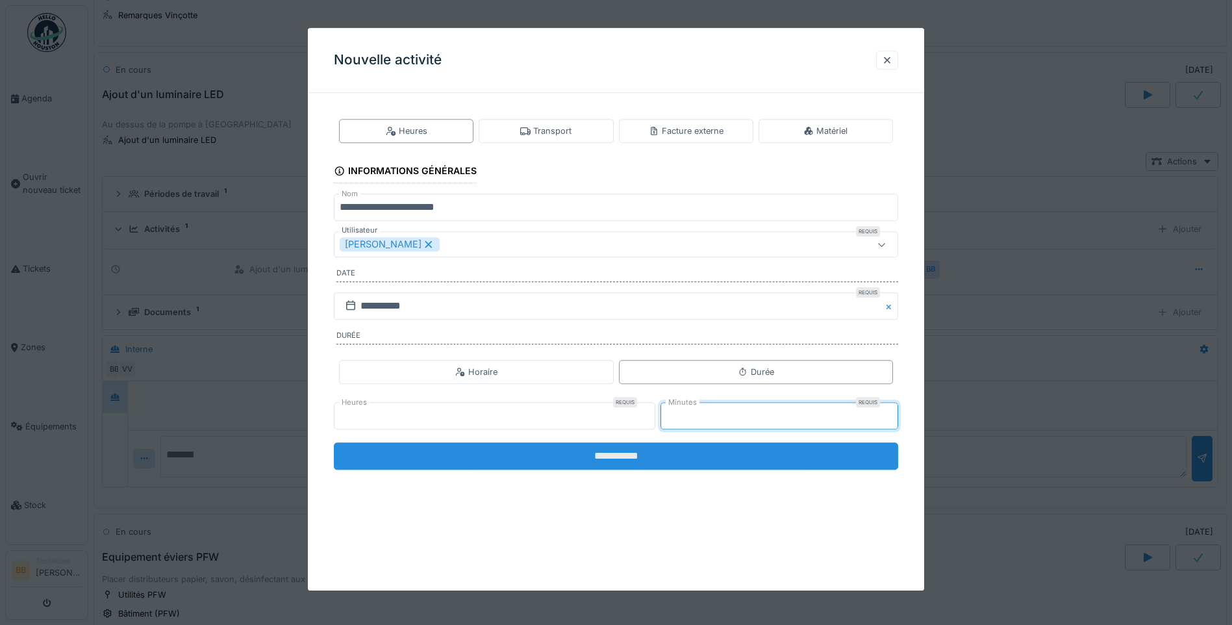 This screenshot has height=625, width=1232. What do you see at coordinates (617, 337) in the screenshot?
I see `label: Durée` at bounding box center [617, 337].